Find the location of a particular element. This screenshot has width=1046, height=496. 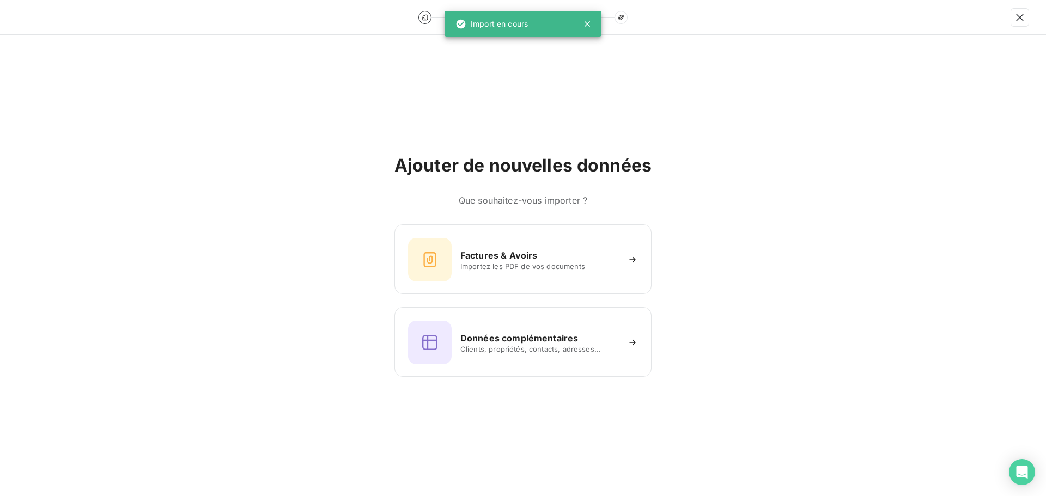

span: Importez les PDF de vos documents is located at coordinates (539, 266).